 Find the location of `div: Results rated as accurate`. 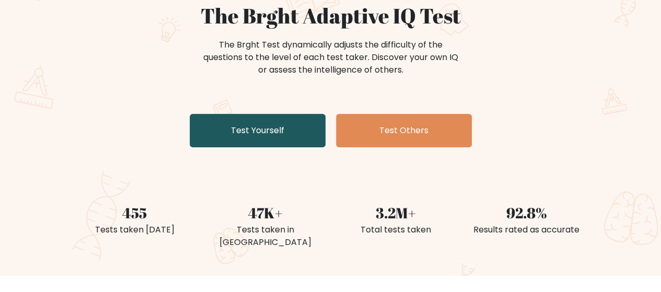

div: Results rated as accurate is located at coordinates (527, 230).